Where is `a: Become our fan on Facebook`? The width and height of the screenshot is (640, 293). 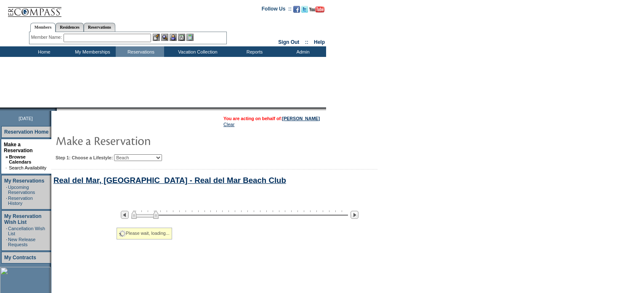 a: Become our fan on Facebook is located at coordinates (297, 11).